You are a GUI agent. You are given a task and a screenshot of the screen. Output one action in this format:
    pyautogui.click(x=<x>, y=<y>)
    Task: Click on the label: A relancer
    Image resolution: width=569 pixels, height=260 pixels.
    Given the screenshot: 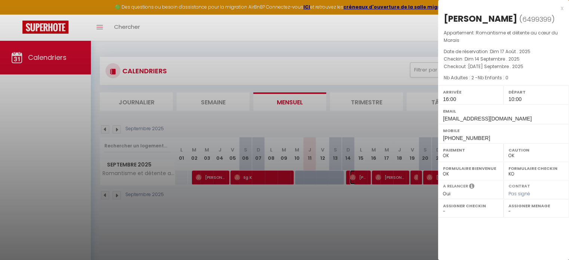 What is the action you would take?
    pyautogui.click(x=456, y=186)
    